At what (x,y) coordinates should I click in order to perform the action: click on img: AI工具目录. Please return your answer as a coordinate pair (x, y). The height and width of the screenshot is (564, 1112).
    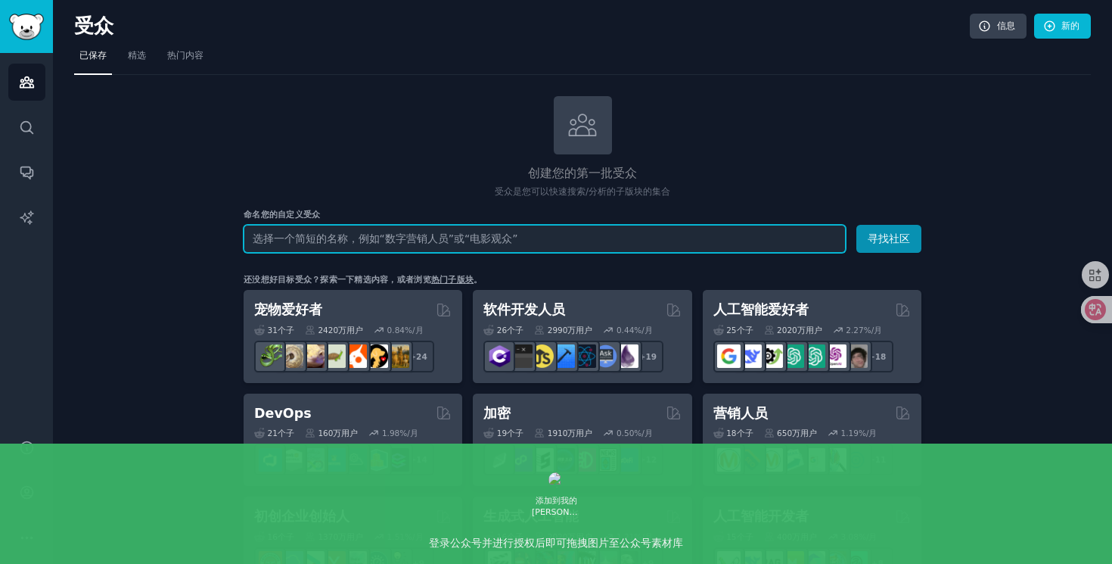
    Looking at the image, I should click on (771, 356).